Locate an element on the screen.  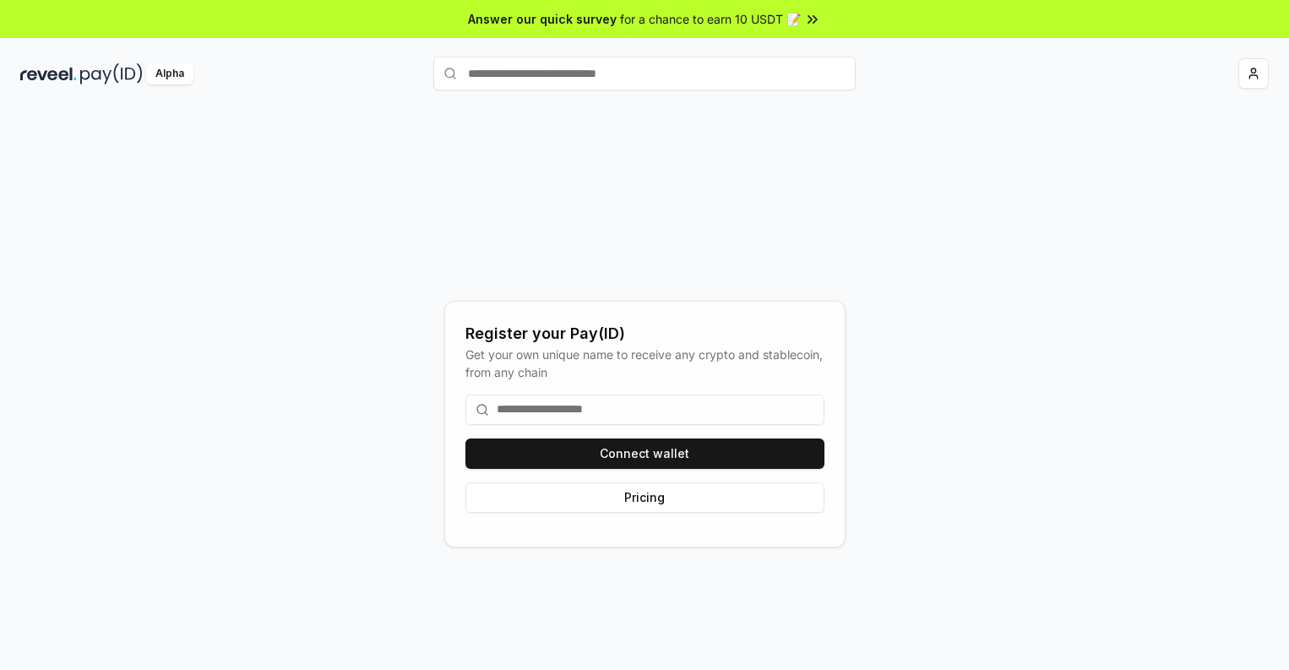
img: pay_id is located at coordinates (112, 74).